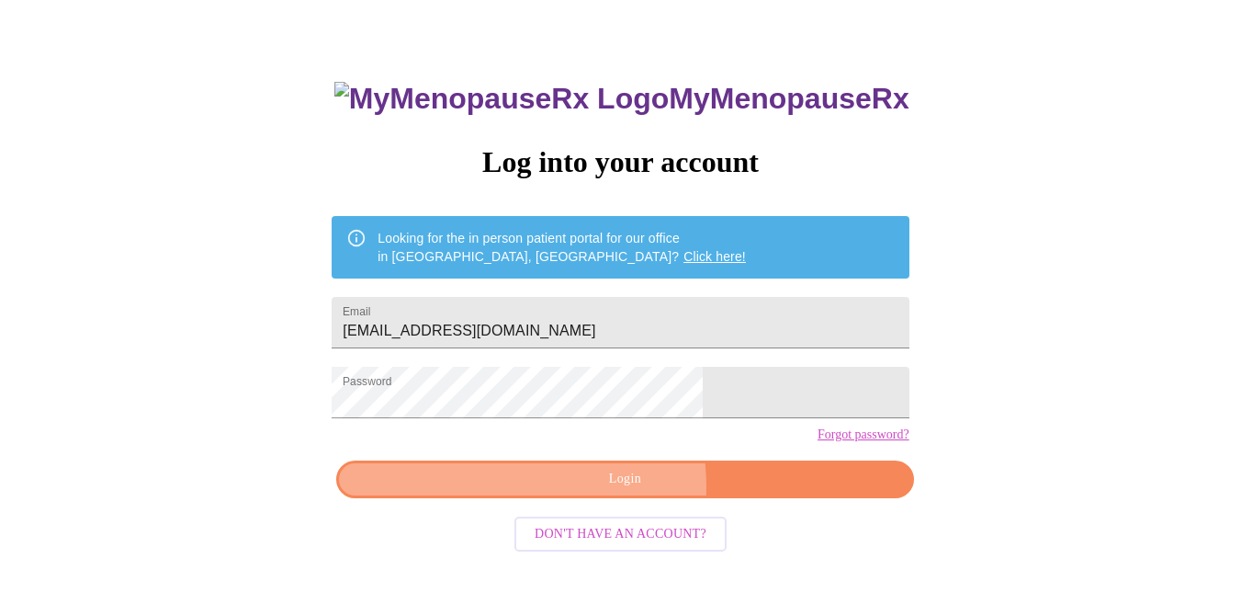  I want to click on button: Don't have an account?, so click(620, 534).